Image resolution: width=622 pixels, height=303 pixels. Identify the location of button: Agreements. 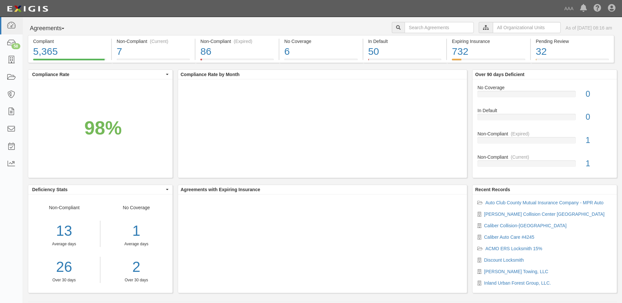
(52, 29).